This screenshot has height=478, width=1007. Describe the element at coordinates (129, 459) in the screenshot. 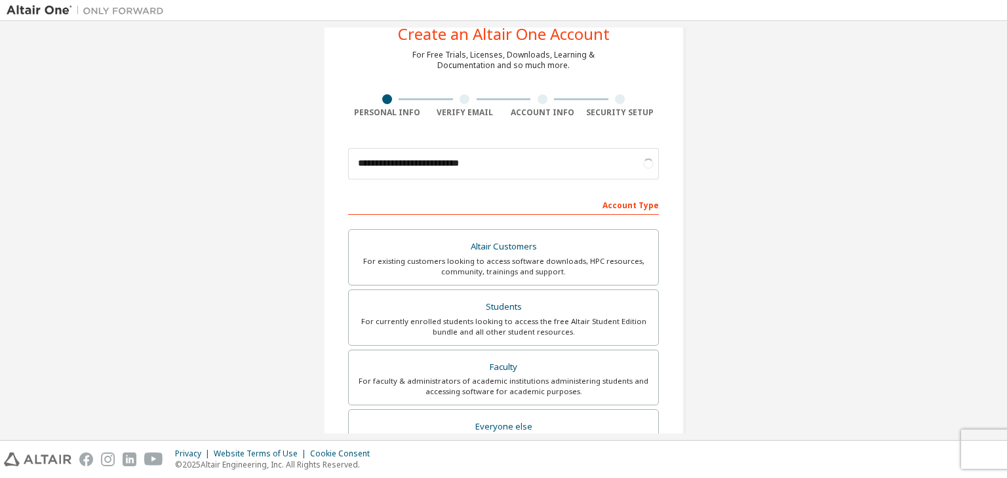

I see `img: linkedin.svg` at that location.